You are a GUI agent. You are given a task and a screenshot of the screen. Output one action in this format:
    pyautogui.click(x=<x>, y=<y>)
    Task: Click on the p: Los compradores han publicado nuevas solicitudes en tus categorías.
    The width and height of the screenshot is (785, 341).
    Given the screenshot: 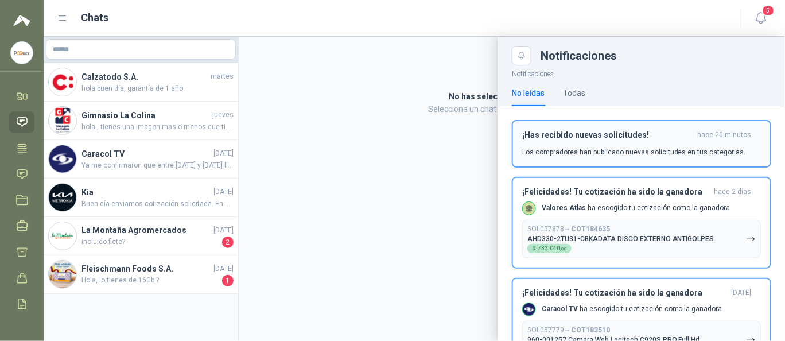 What is the action you would take?
    pyautogui.click(x=634, y=152)
    